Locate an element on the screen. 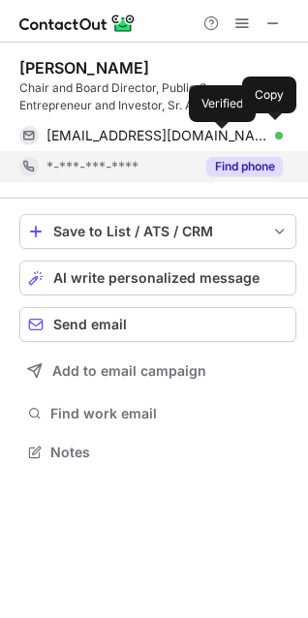 This screenshot has width=308, height=618. button: Add to email campaign is located at coordinates (158, 371).